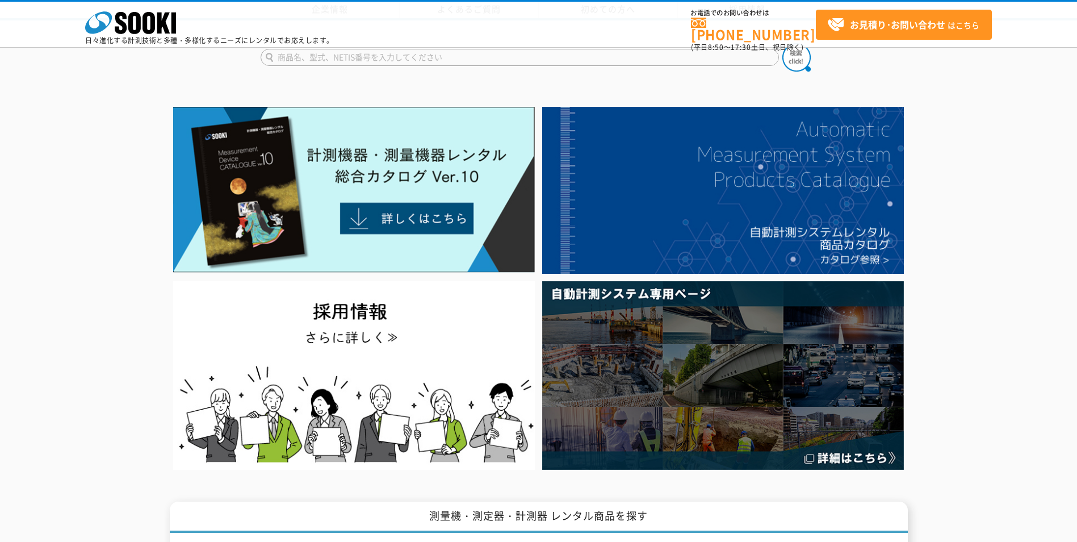 The width and height of the screenshot is (1077, 542). I want to click on span: はこちら, so click(903, 25).